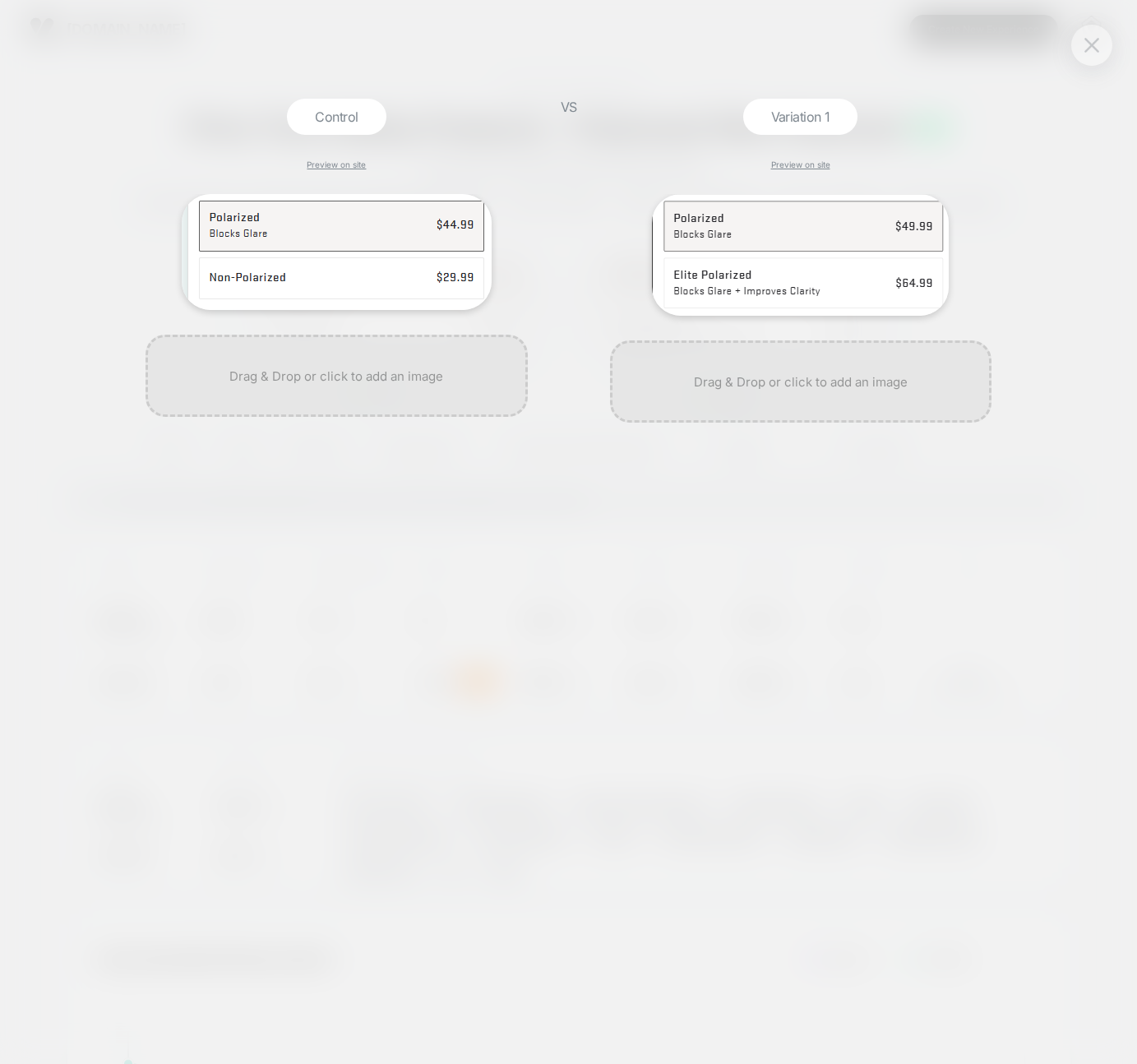 The height and width of the screenshot is (1064, 1137). Describe the element at coordinates (336, 252) in the screenshot. I see `img: generic_2b2e0d90-9ef3-4f1d-abb0-7119625ff153.png` at that location.